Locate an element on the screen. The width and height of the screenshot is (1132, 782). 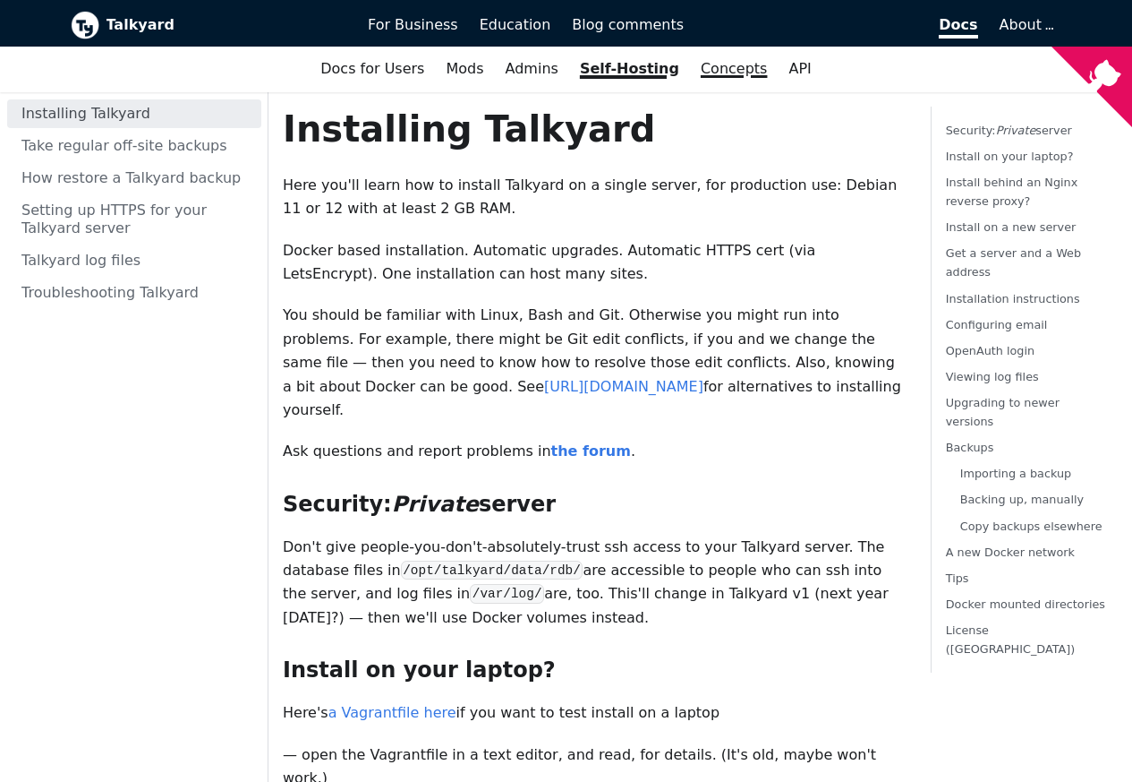
span: For Business is located at coordinates (413, 24).